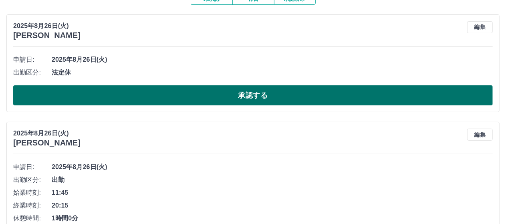 Image resolution: width=506 pixels, height=224 pixels. What do you see at coordinates (272, 206) in the screenshot?
I see `span: 20:15` at bounding box center [272, 206].